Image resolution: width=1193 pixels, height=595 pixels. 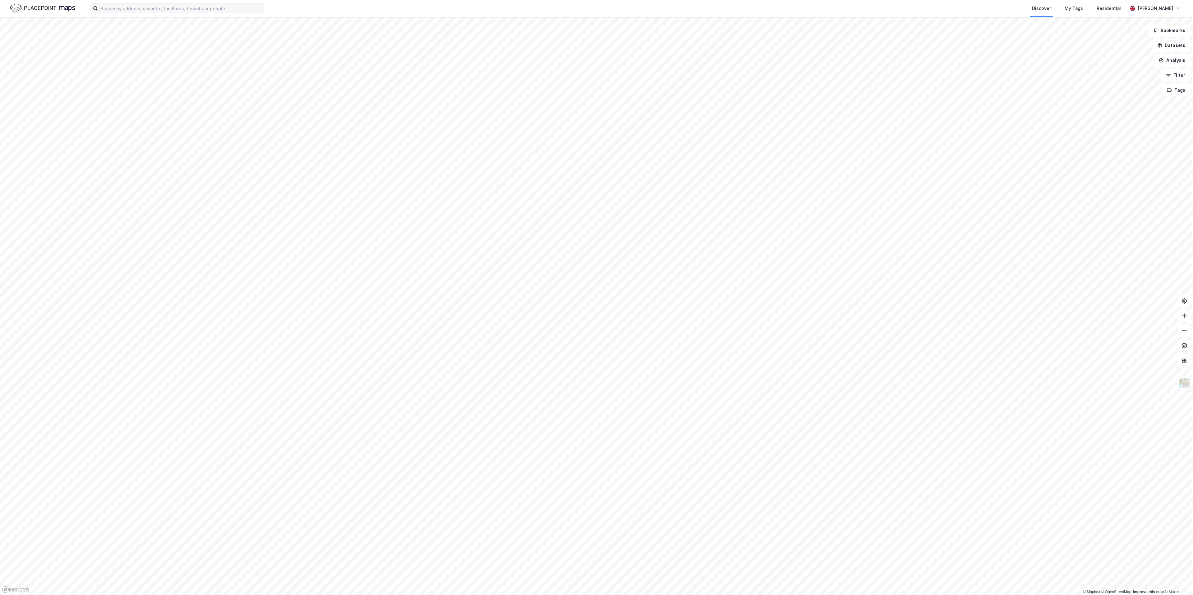 I want to click on img: Z, so click(x=1185, y=383).